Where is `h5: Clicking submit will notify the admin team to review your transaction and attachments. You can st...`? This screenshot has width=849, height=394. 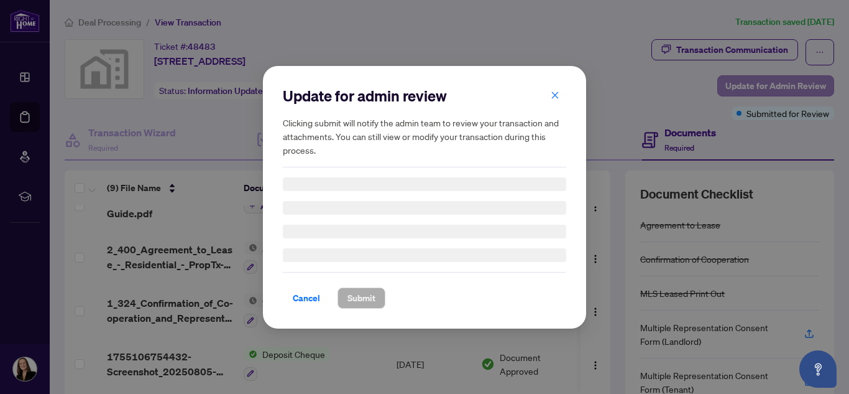
h5: Clicking submit will notify the admin team to review your transaction and attachments. You can st... is located at coordinates (425, 136).